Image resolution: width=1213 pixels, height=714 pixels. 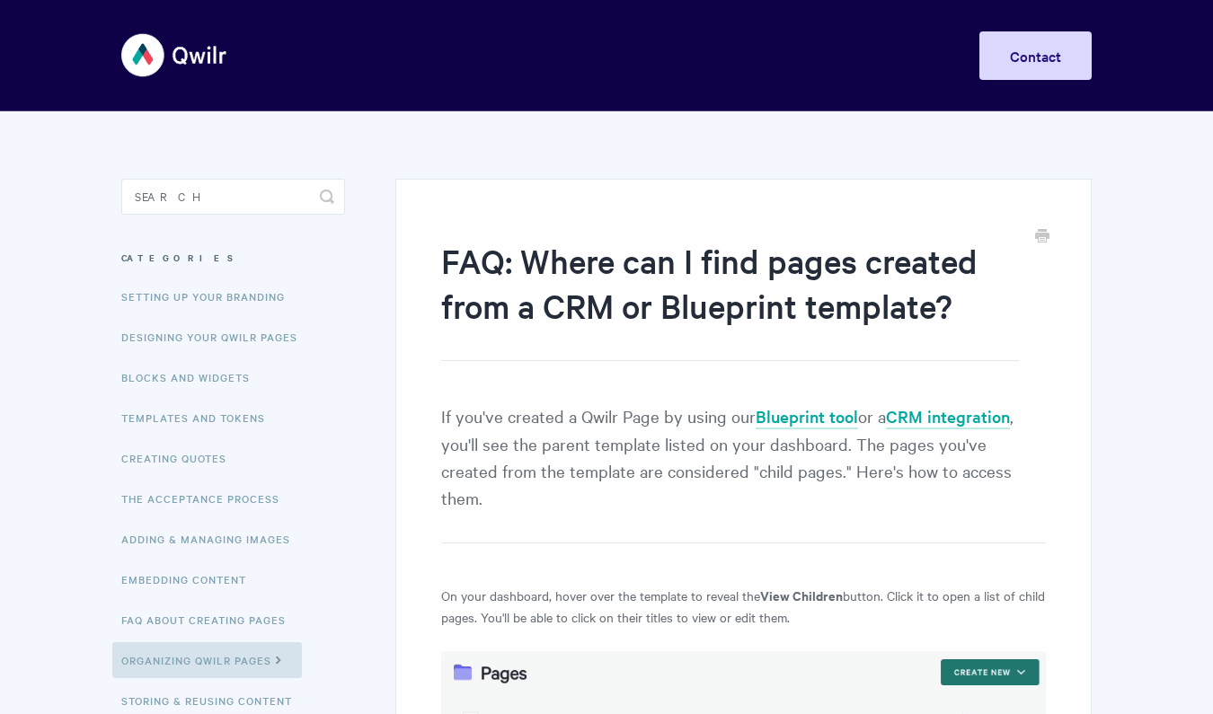 I want to click on a: FAQ About Creating Pages, so click(x=210, y=620).